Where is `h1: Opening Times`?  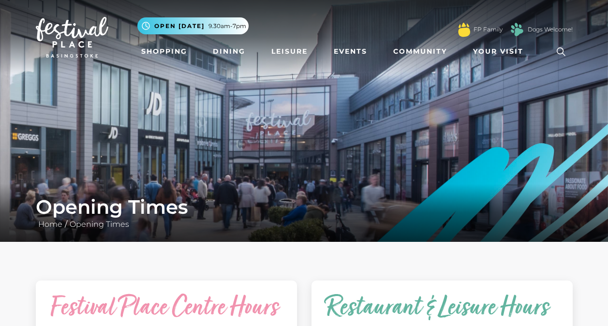
h1: Opening Times is located at coordinates (304, 207).